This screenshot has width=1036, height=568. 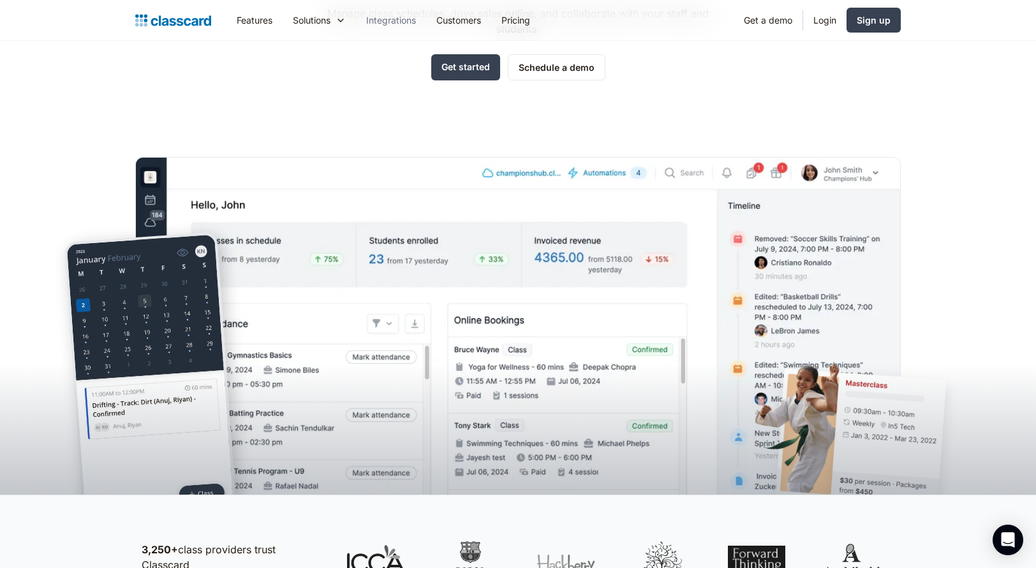 What do you see at coordinates (556, 67) in the screenshot?
I see `a: Schedule a demo` at bounding box center [556, 67].